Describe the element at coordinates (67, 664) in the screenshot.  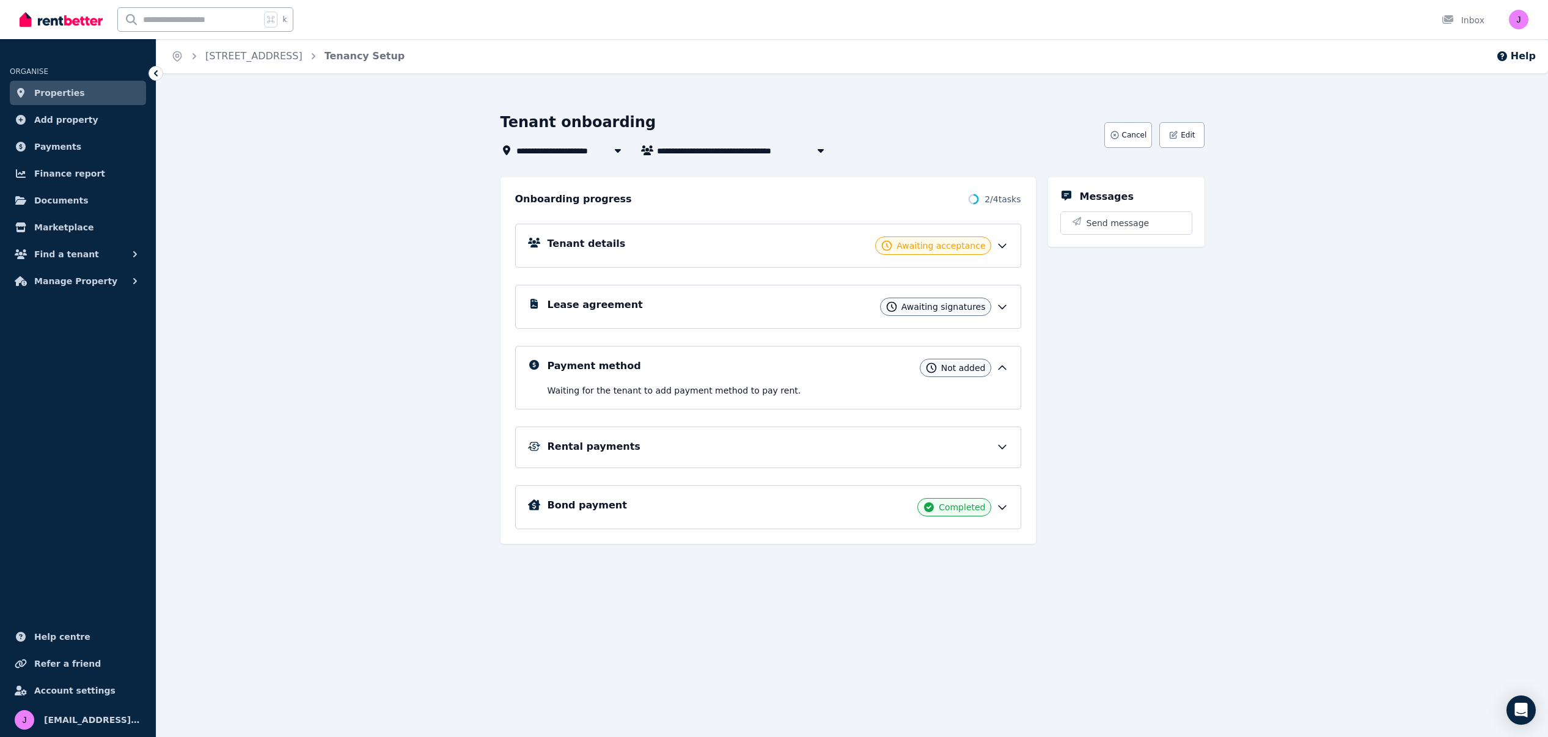
I see `span: Refer a friend` at that location.